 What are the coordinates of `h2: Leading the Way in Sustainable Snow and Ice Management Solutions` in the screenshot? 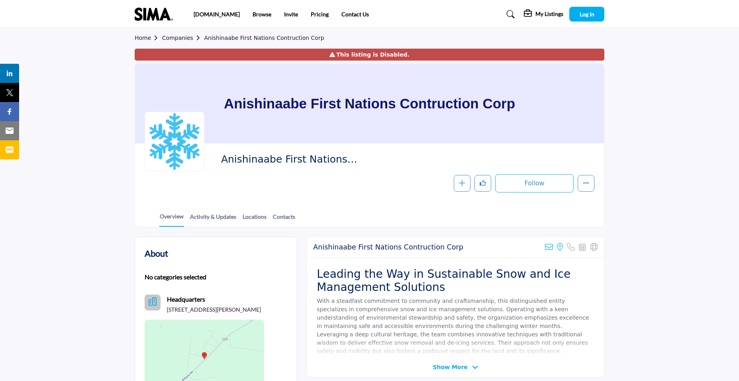 It's located at (455, 280).